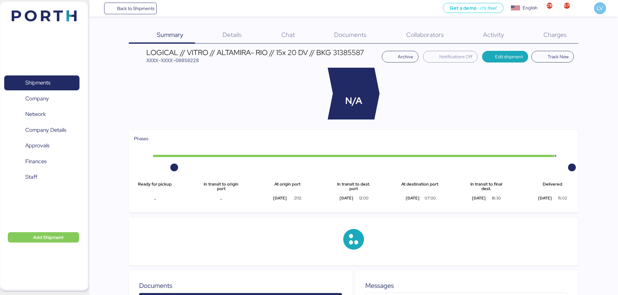 This screenshot has height=295, width=618. Describe the element at coordinates (353, 101) in the screenshot. I see `span: N/A` at that location.